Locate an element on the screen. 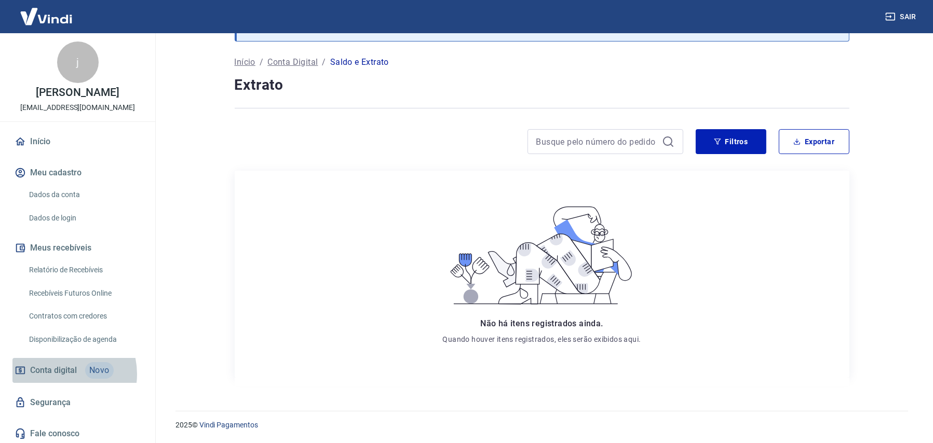  h4: Extrato is located at coordinates (542, 85).